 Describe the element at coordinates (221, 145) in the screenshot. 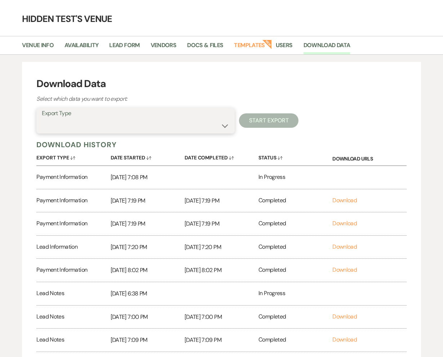

I see `h5: Download History` at that location.